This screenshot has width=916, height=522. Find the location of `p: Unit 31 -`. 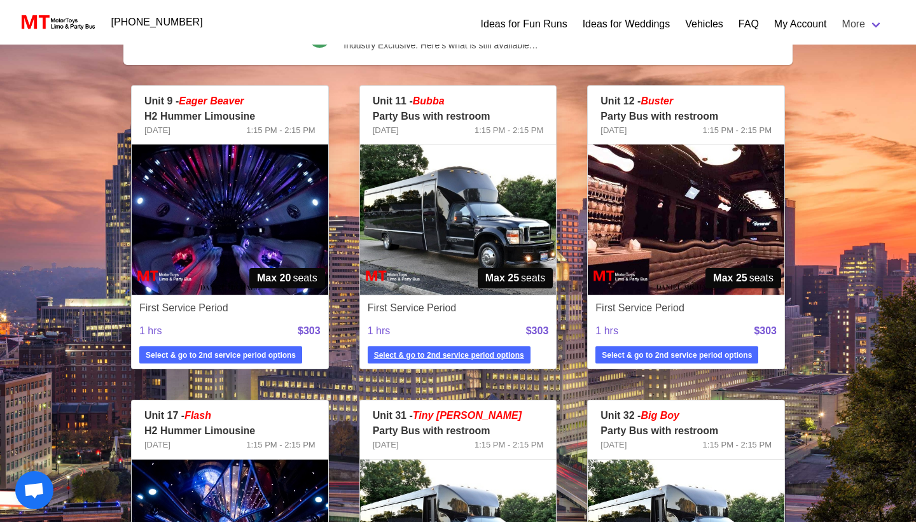

p: Unit 31 - is located at coordinates (458, 416).